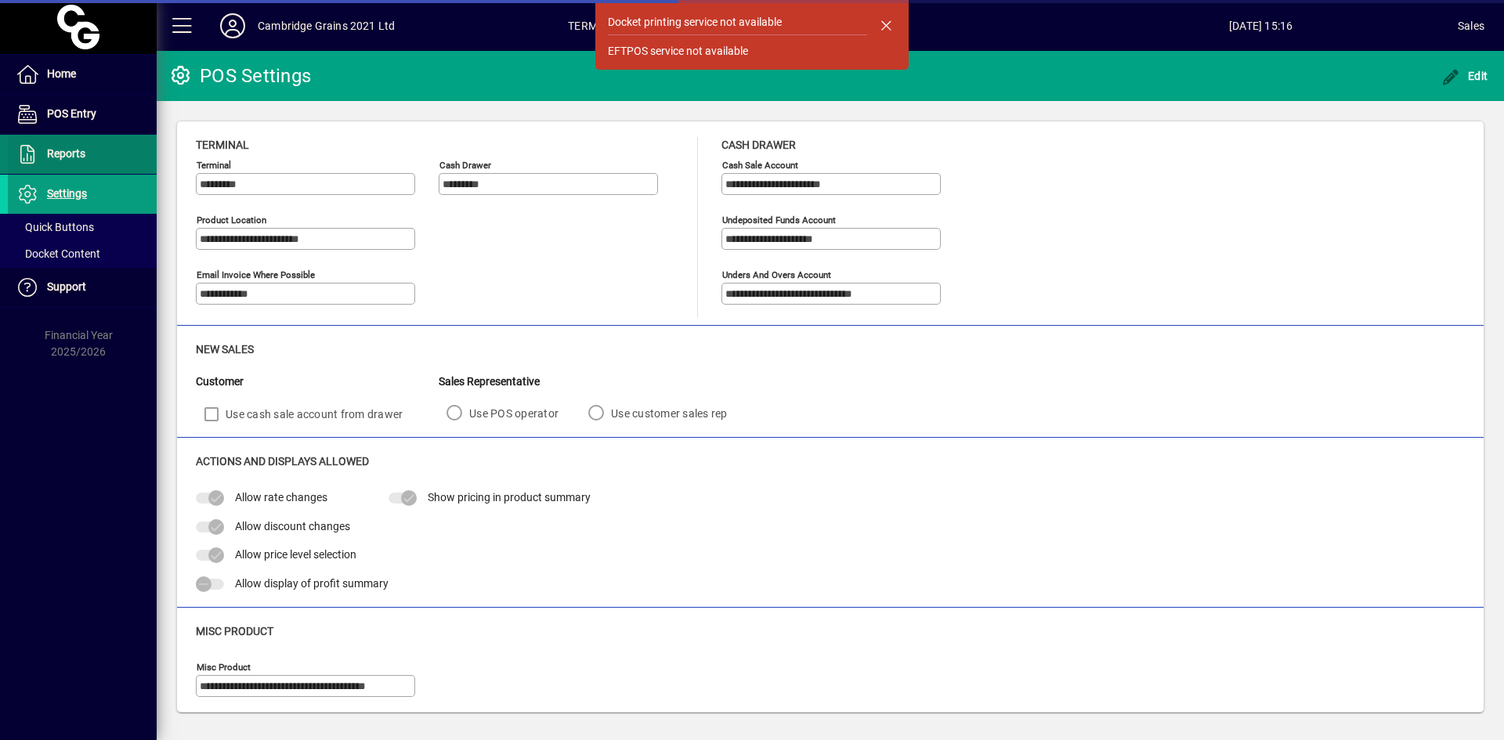 This screenshot has width=1504, height=740. Describe the element at coordinates (312, 584) in the screenshot. I see `span: Allow display of profit summary` at that location.